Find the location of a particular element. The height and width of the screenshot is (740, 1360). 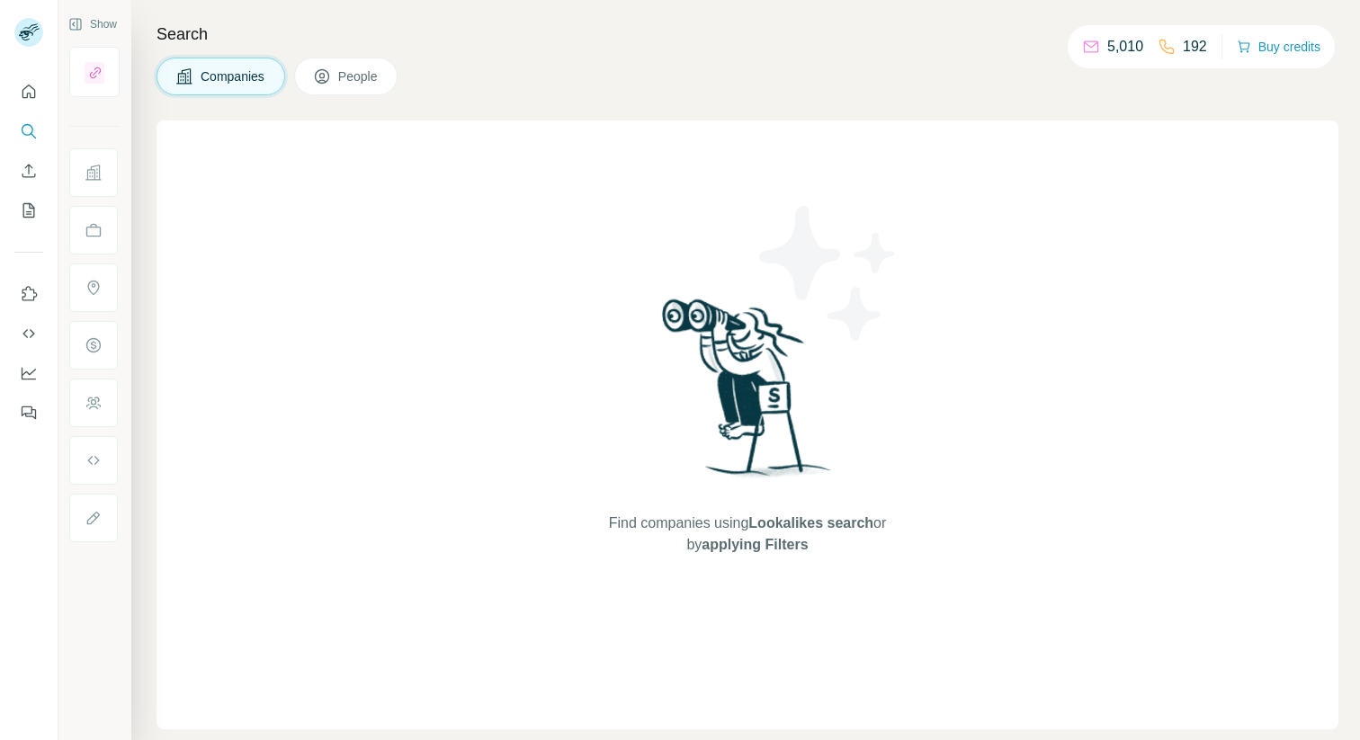

h4: Search is located at coordinates (747, 34).